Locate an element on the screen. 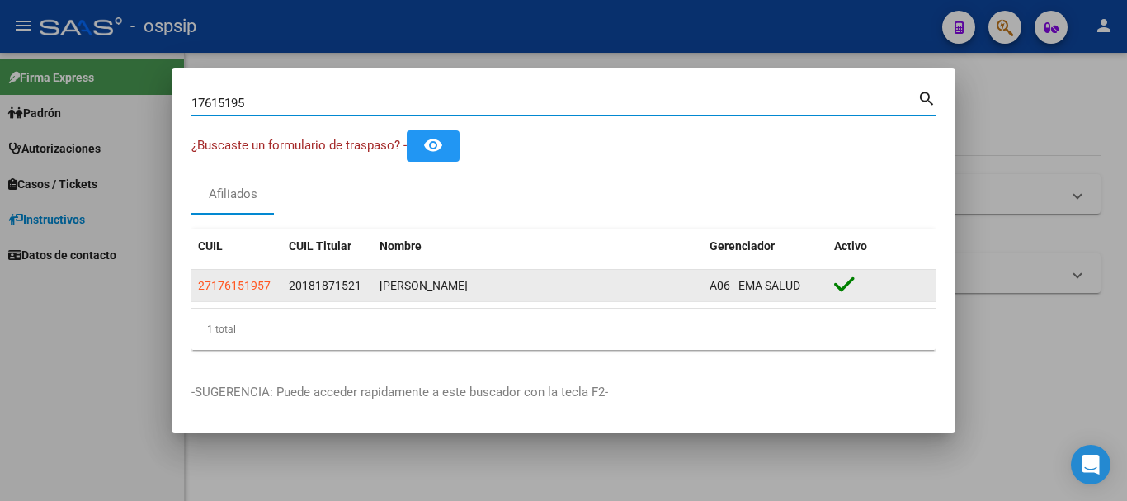 This screenshot has width=1127, height=501. span: Activo is located at coordinates (851, 246).